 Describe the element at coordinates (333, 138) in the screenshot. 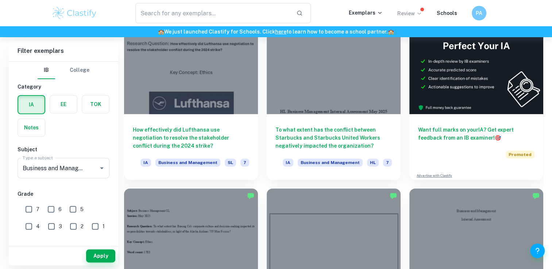

I see `h6: To what extent has the conflict between Starbucks and Starbucks United Workers negatively impacte...` at that location.